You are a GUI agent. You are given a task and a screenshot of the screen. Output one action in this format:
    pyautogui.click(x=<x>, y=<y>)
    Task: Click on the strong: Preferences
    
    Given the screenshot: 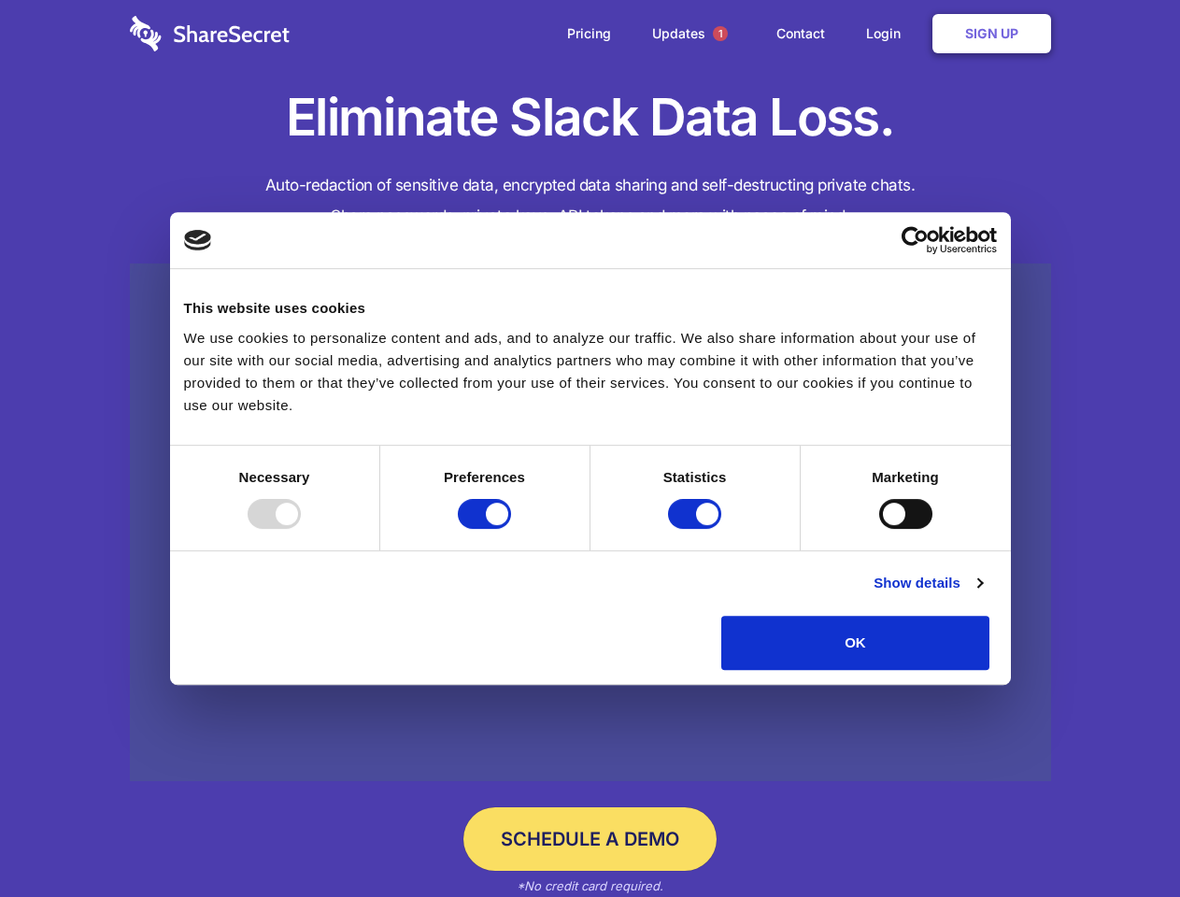 What is the action you would take?
    pyautogui.click(x=484, y=476)
    